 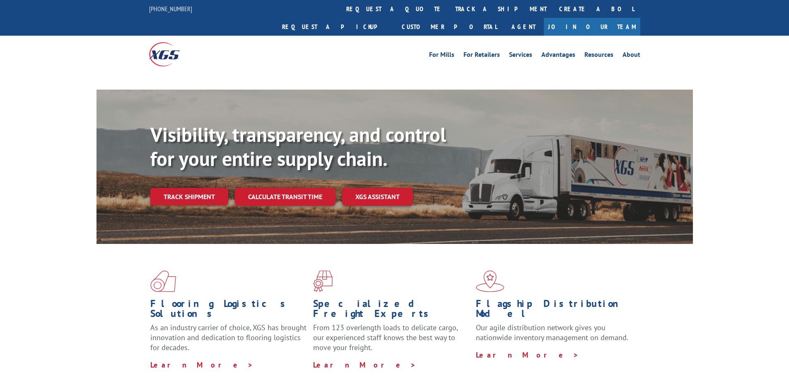 I want to click on a: Services, so click(x=521, y=56).